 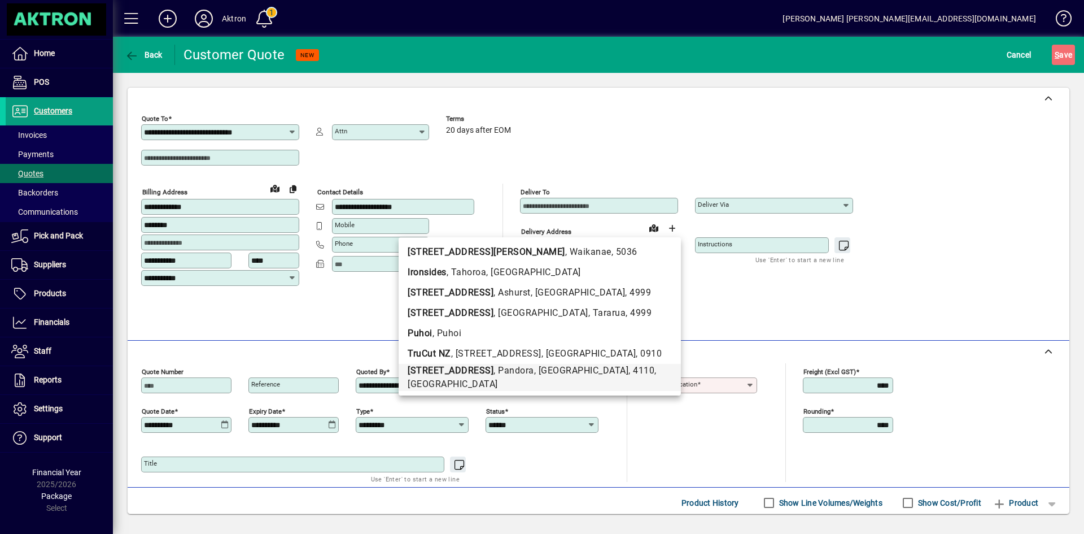 I want to click on span: , Waikanae, so click(x=588, y=251).